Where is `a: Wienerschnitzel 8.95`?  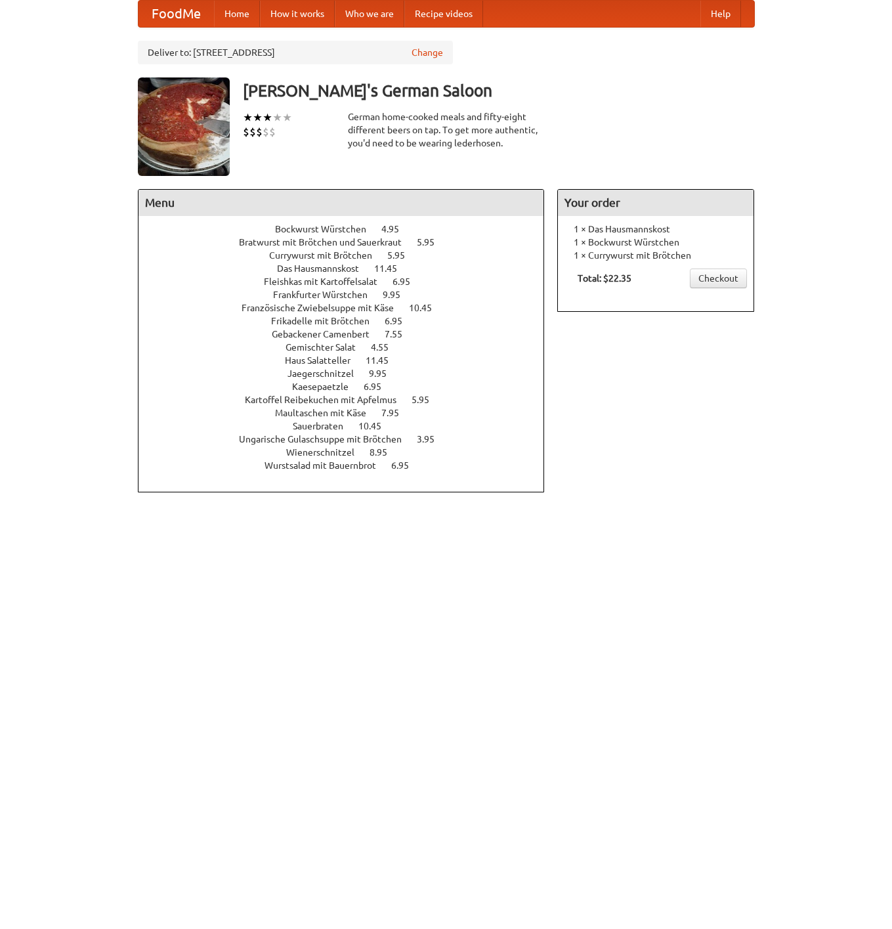 a: Wienerschnitzel 8.95 is located at coordinates (349, 452).